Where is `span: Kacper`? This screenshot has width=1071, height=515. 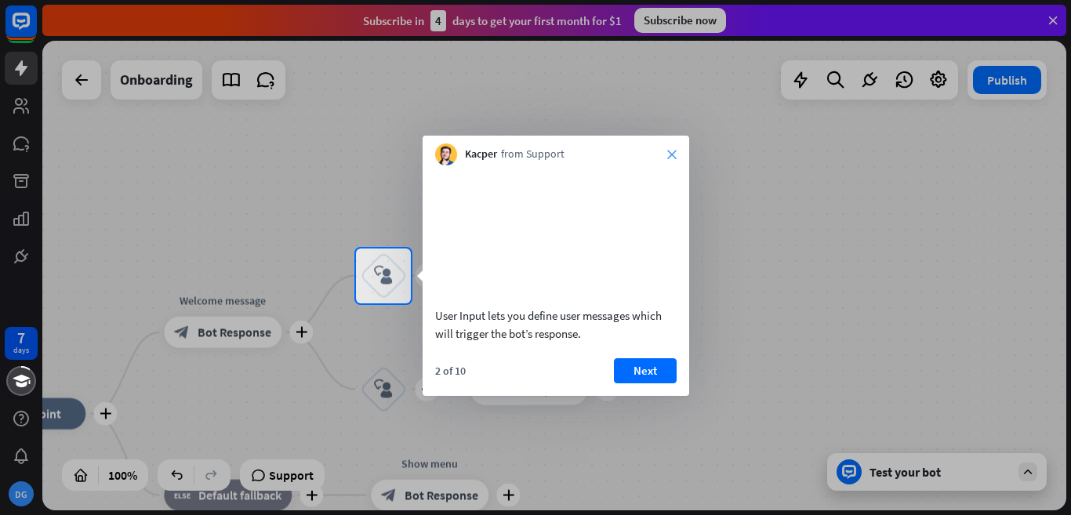 span: Kacper is located at coordinates (480, 154).